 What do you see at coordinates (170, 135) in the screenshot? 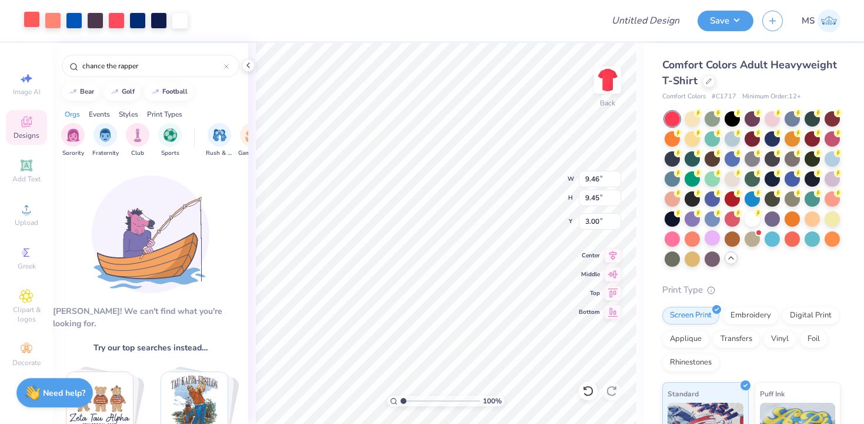
I see `img: Sports Image` at bounding box center [170, 135].